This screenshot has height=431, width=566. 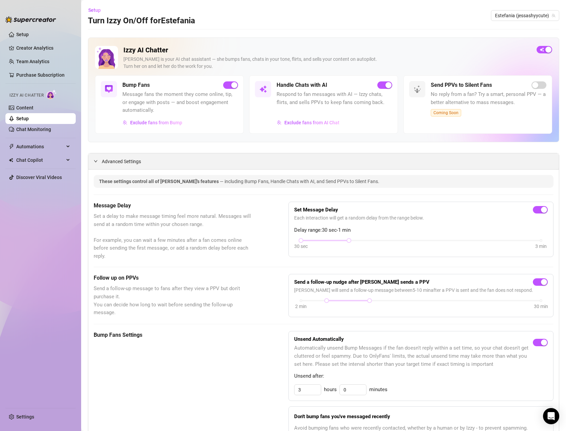 What do you see at coordinates (174, 301) in the screenshot?
I see `span: Send a follow-up message to fans after they view a PPV but don't purchase it. You can decide how ...` at bounding box center [174, 301].